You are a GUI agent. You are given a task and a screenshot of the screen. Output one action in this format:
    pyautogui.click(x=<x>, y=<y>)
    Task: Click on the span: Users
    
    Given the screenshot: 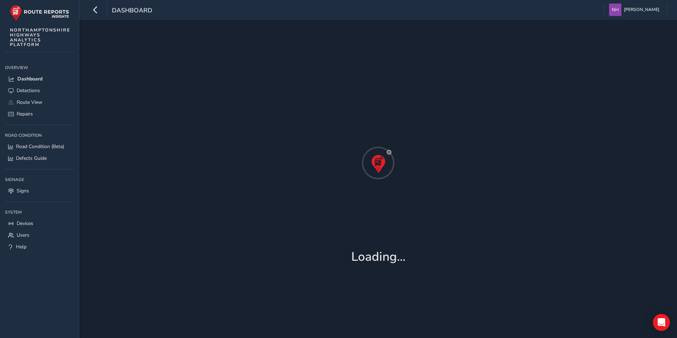 What is the action you would take?
    pyautogui.click(x=23, y=235)
    